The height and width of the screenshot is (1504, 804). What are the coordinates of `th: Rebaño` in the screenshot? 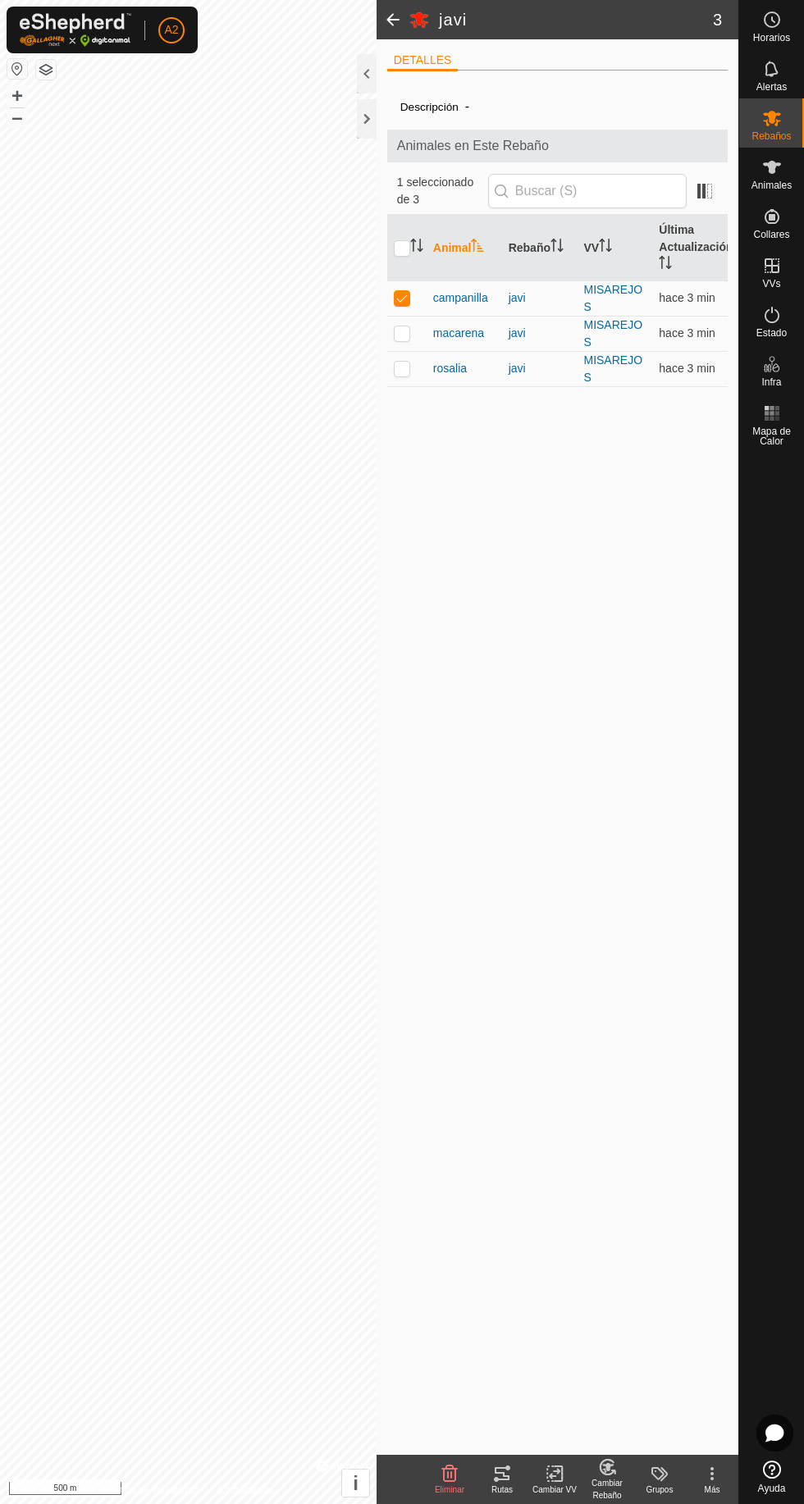 It's located at (540, 248).